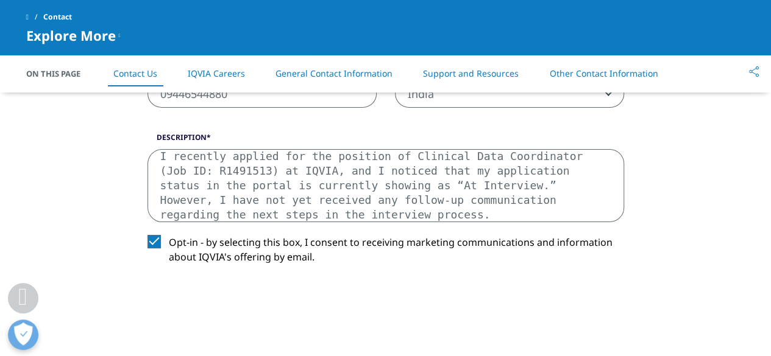  Describe the element at coordinates (386, 253) in the screenshot. I see `label: Opt-in - by selecting this box, I consent to receiving marketing communications and information a...` at that location.